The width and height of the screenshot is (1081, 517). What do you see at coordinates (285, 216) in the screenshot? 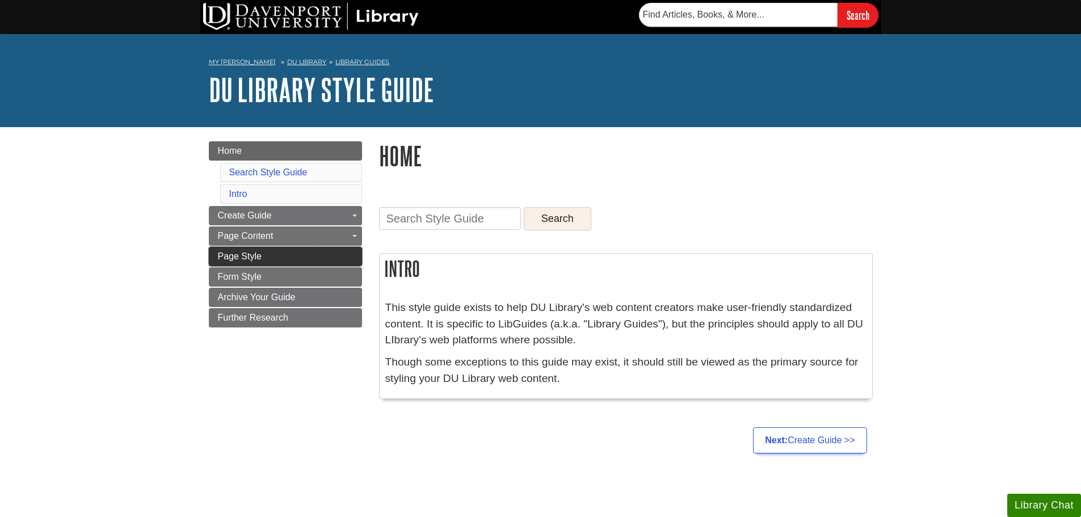
I see `a: Create Guide` at bounding box center [285, 216].